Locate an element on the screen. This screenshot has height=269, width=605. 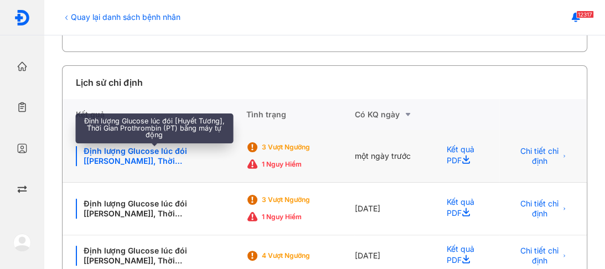
div: một ngày trước is located at coordinates (394, 156).